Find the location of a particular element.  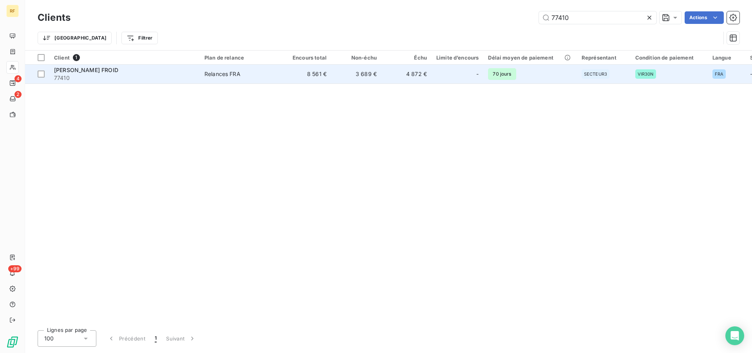

div: Délai moyen de paiement is located at coordinates (530, 58).